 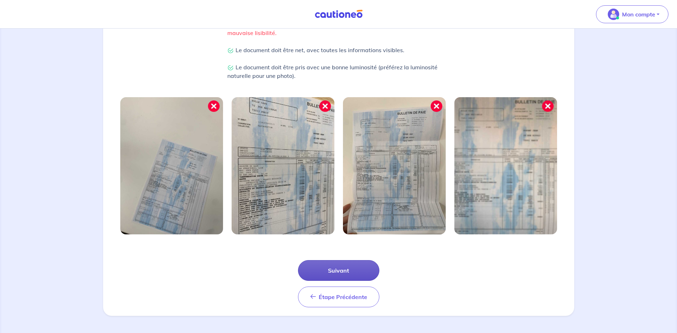 What do you see at coordinates (339, 297) in the screenshot?
I see `button: Étape Précédente` at bounding box center [339, 297].